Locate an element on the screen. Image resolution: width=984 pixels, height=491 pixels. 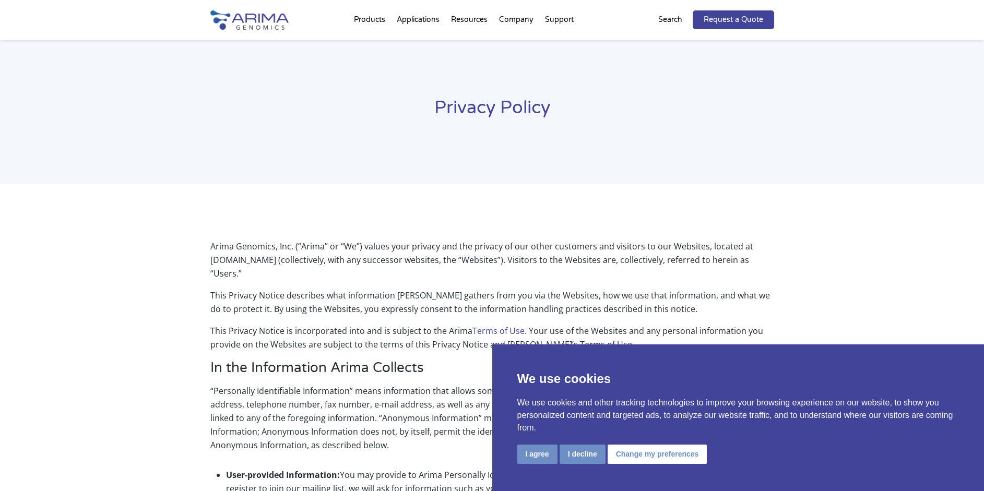
a: Request a Quote is located at coordinates (733, 20).